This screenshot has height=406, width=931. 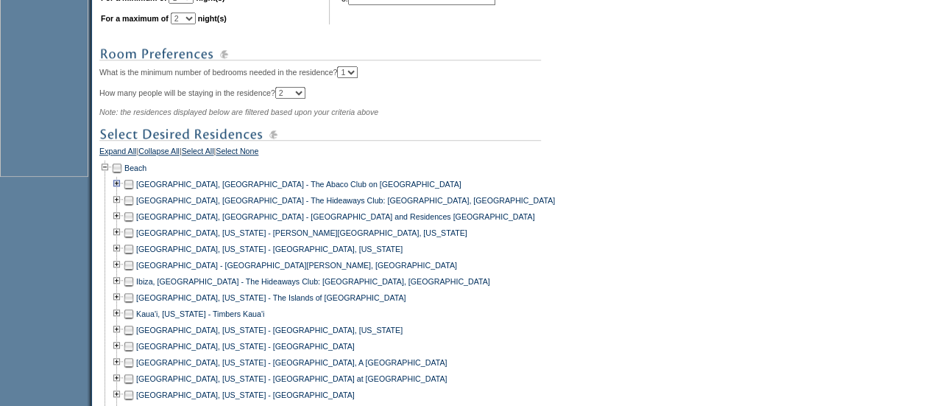 What do you see at coordinates (212, 18) in the screenshot?
I see `b: night(s)` at bounding box center [212, 18].